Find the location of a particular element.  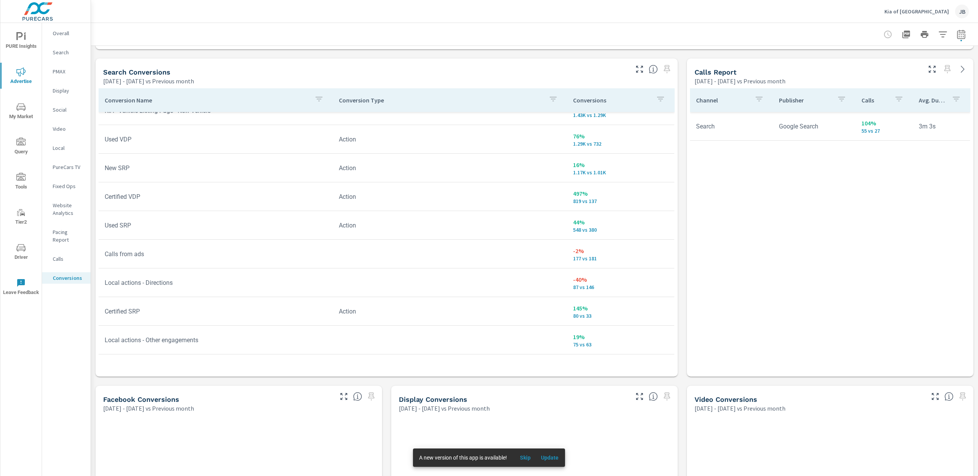

td: Used VDP is located at coordinates (215, 139).